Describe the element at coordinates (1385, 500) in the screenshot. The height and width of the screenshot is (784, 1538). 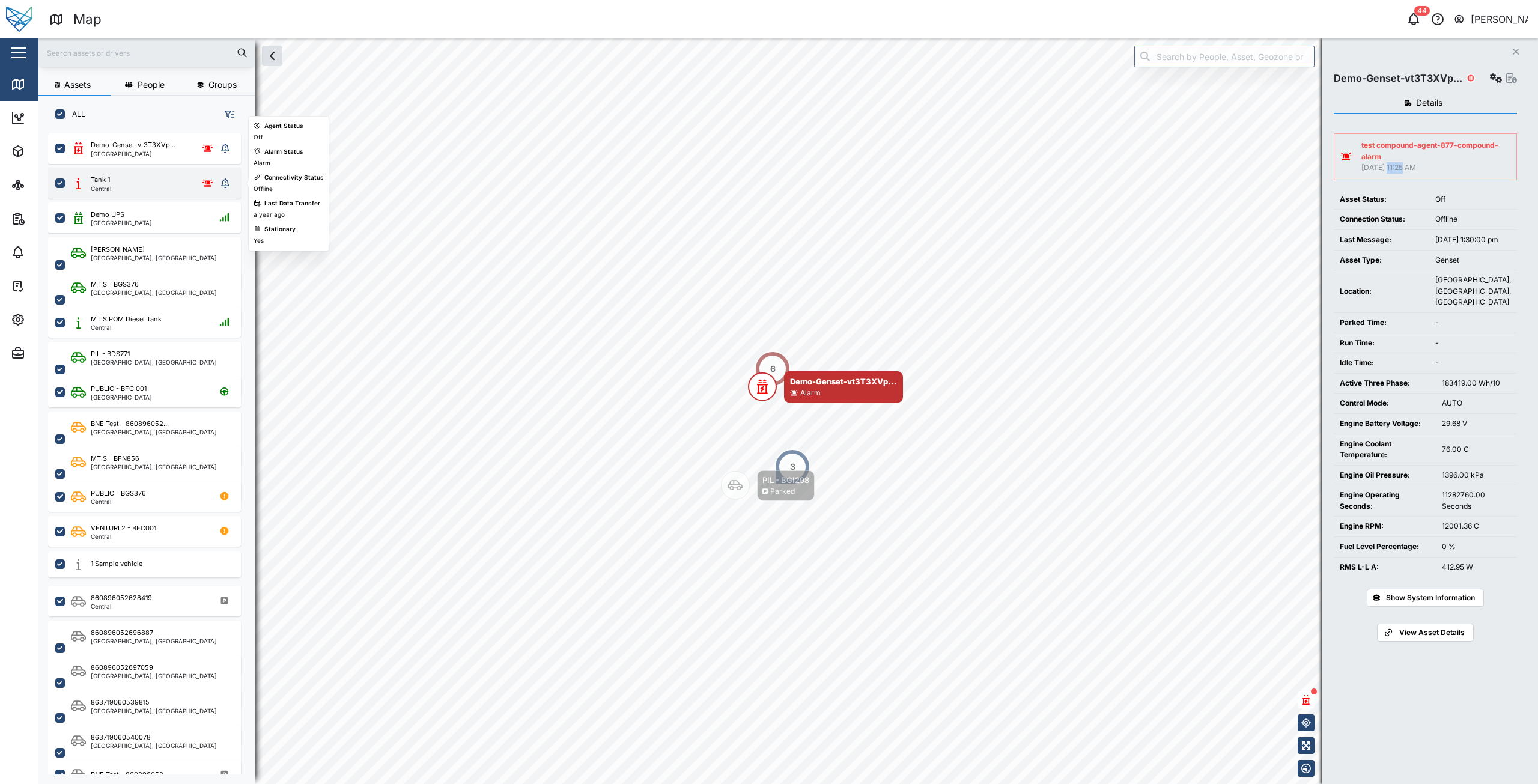
I see `div: Engine Operating Seconds:` at that location.